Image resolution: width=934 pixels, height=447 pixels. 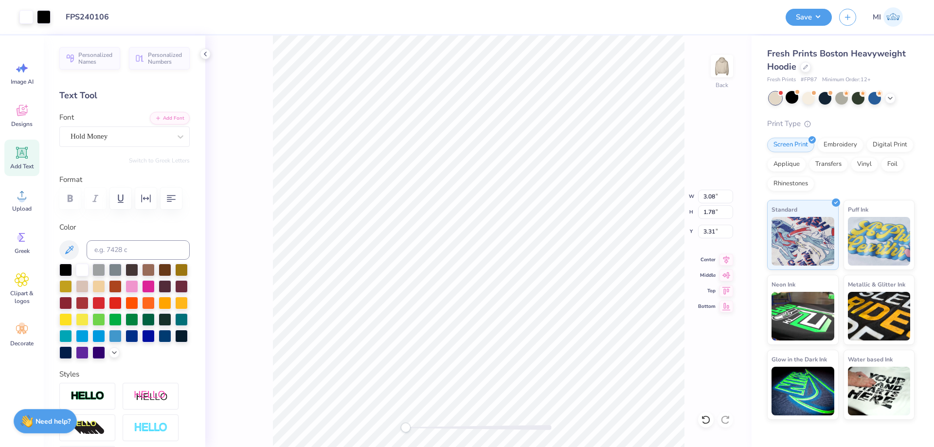 I want to click on img: Puff Ink, so click(x=879, y=241).